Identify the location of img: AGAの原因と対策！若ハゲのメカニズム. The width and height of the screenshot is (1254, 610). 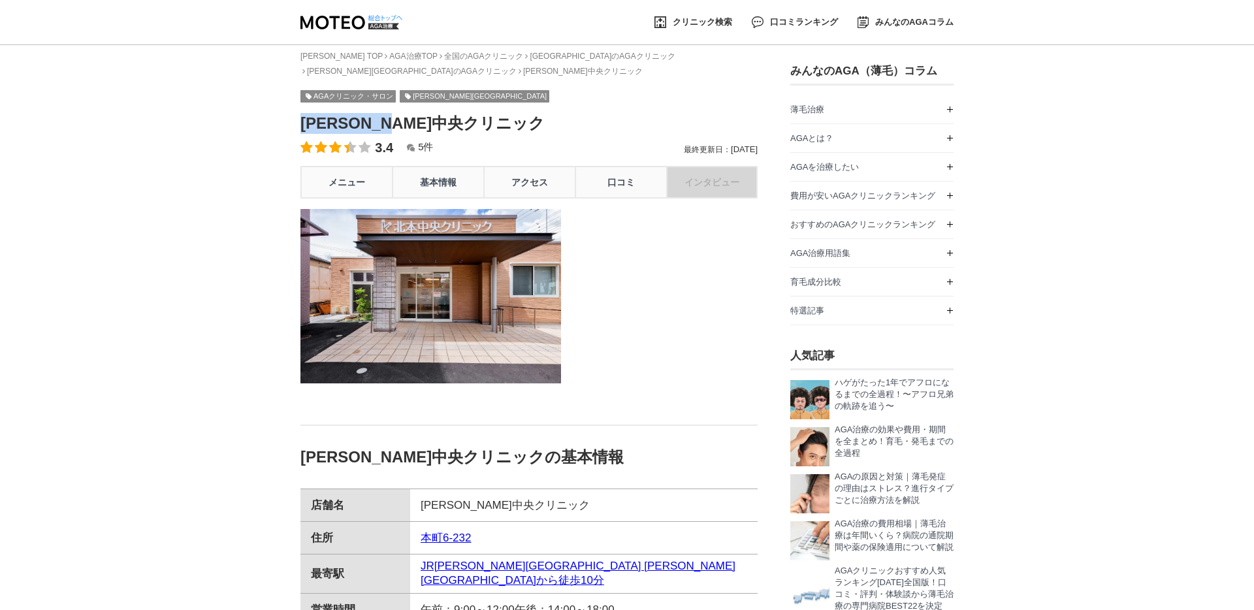
(810, 494).